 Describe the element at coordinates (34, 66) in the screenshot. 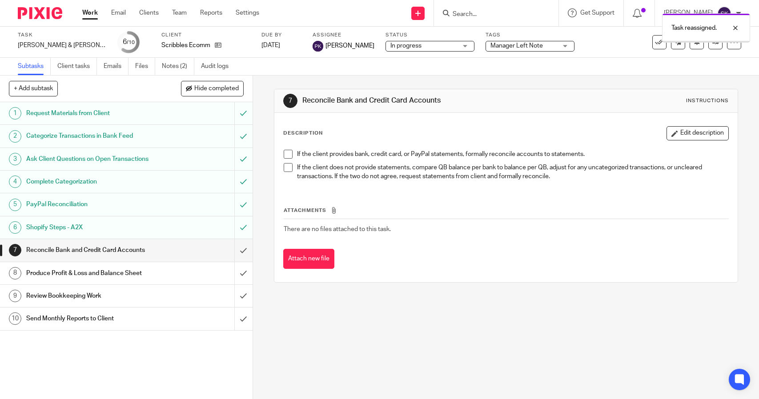

I see `a: Subtasks` at that location.